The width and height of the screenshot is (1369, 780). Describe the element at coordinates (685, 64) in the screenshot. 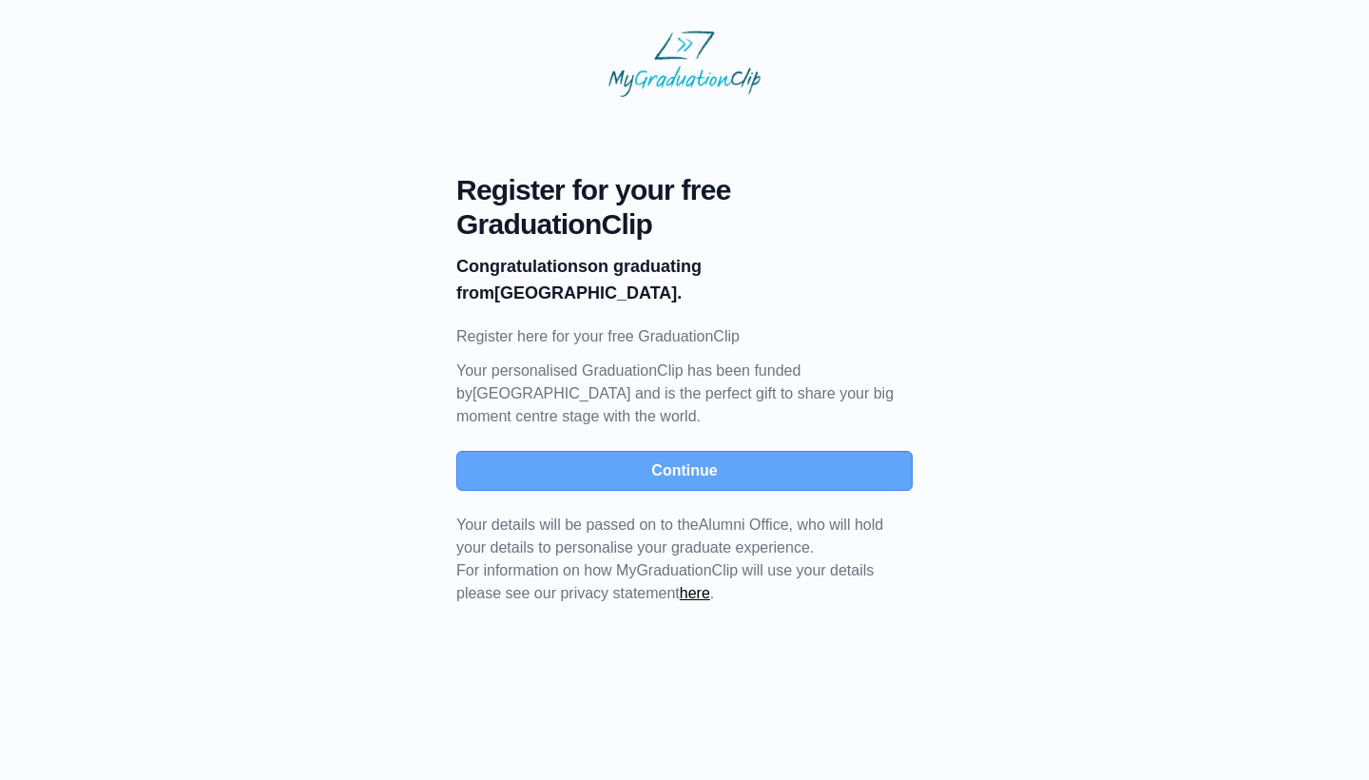

I see `img: MyGraduationClip` at that location.